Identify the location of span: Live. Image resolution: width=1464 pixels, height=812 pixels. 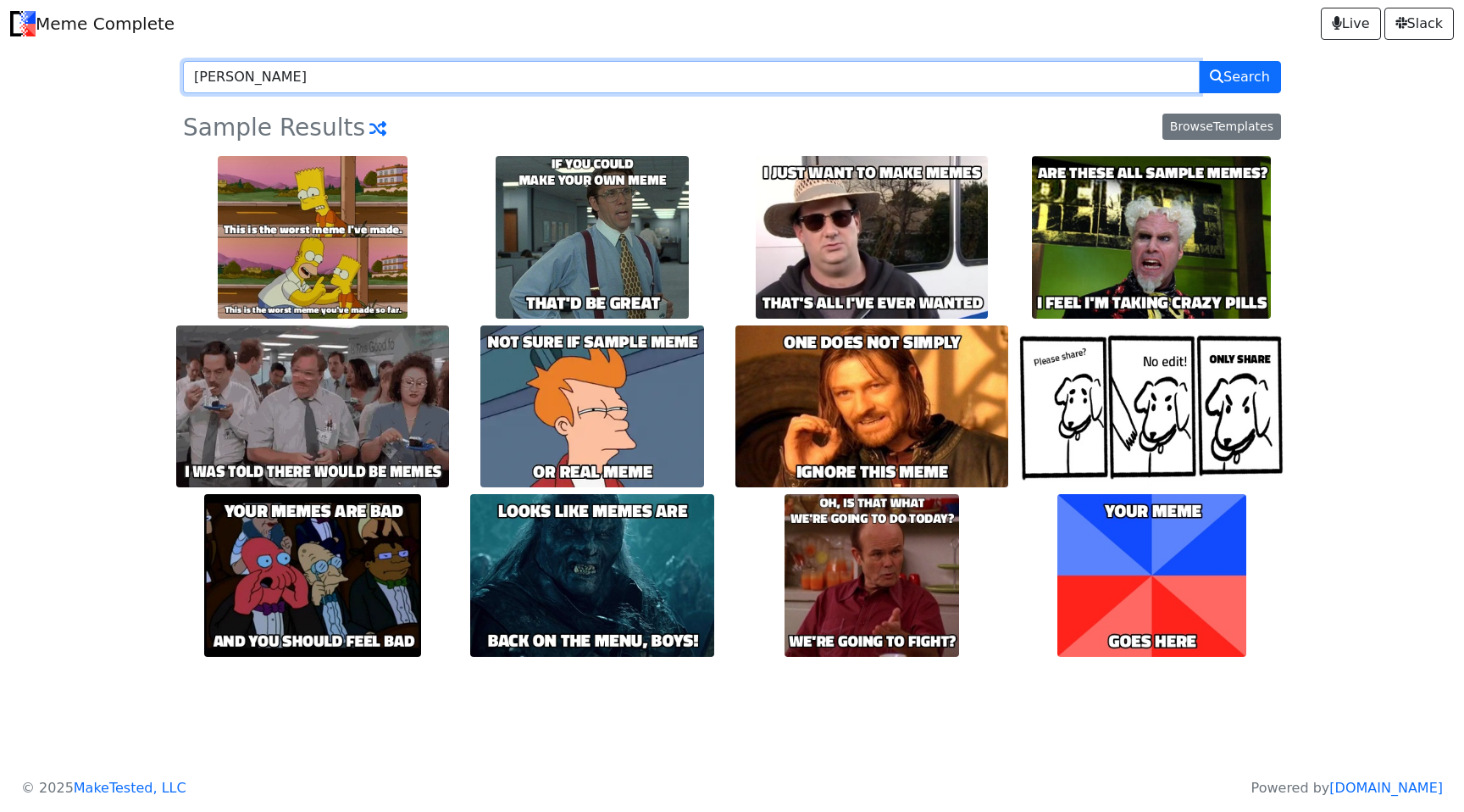
(1351, 24).